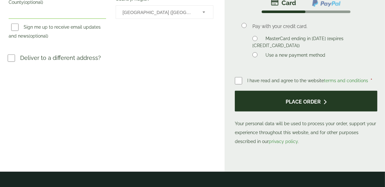  I want to click on abbr: required, so click(371, 81).